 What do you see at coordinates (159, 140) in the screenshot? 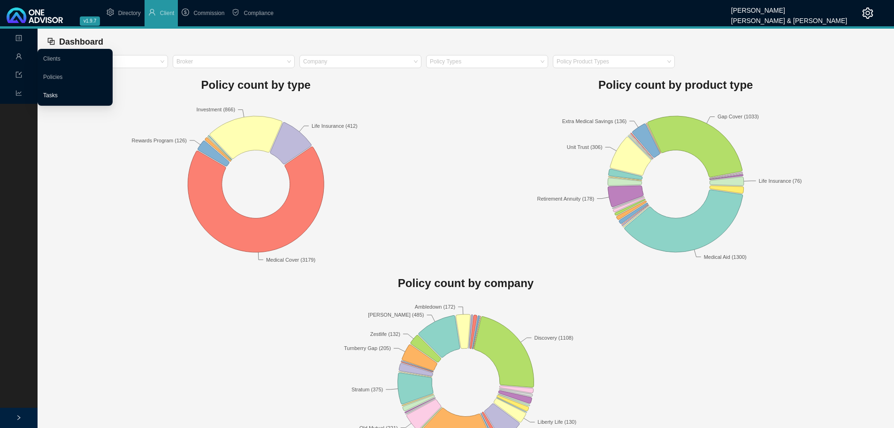
I see `text: Rewards Program (126)` at bounding box center [159, 140].